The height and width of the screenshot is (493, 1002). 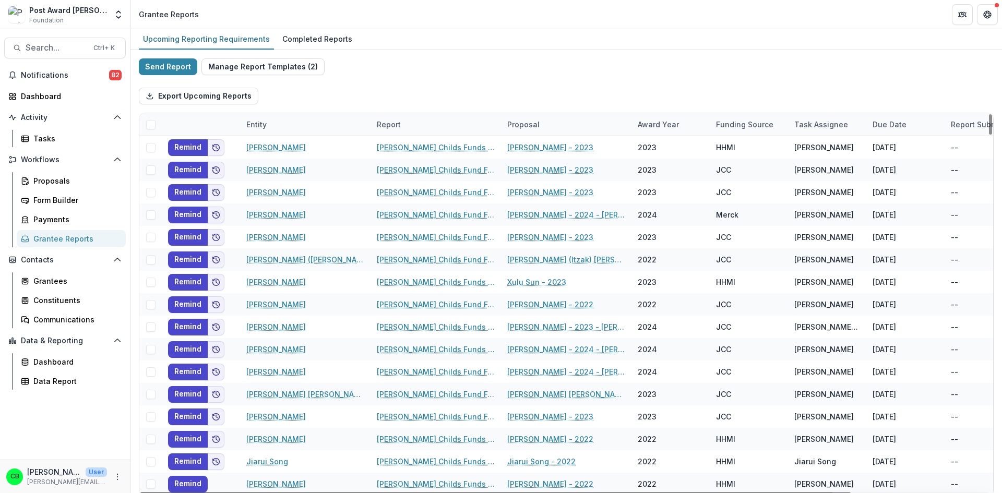 What do you see at coordinates (104, 48) in the screenshot?
I see `div: Ctrl + K` at bounding box center [104, 48].